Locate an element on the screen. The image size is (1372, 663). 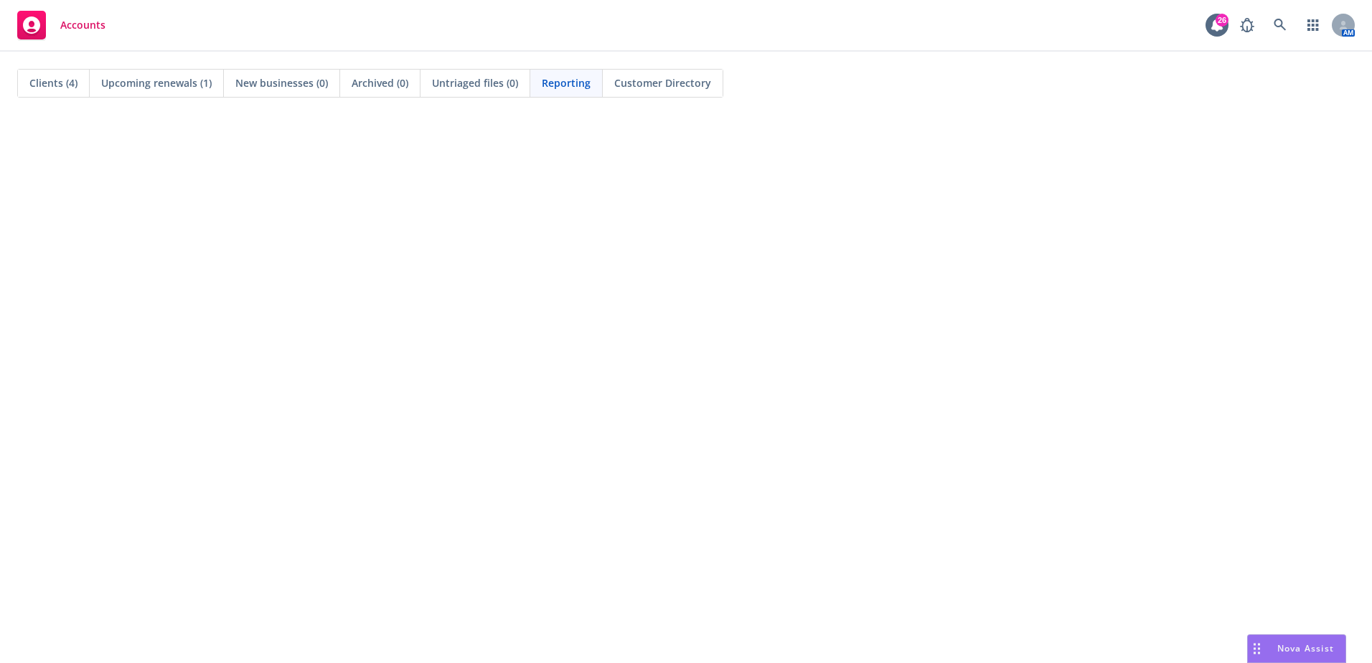
button: Nova Assist is located at coordinates (1297, 649).